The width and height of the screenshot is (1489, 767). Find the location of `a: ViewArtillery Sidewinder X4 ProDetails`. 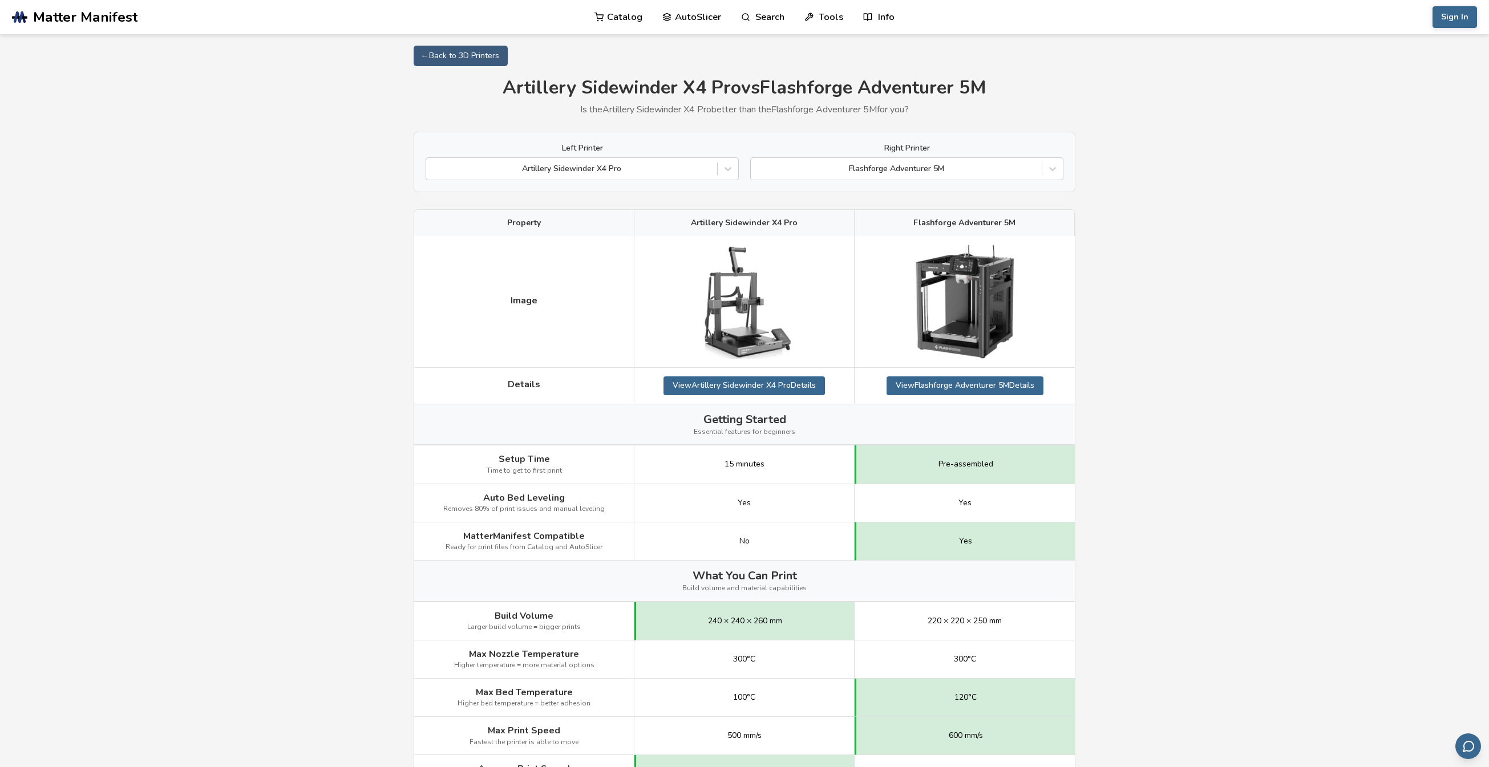

a: ViewArtillery Sidewinder X4 ProDetails is located at coordinates (744, 386).